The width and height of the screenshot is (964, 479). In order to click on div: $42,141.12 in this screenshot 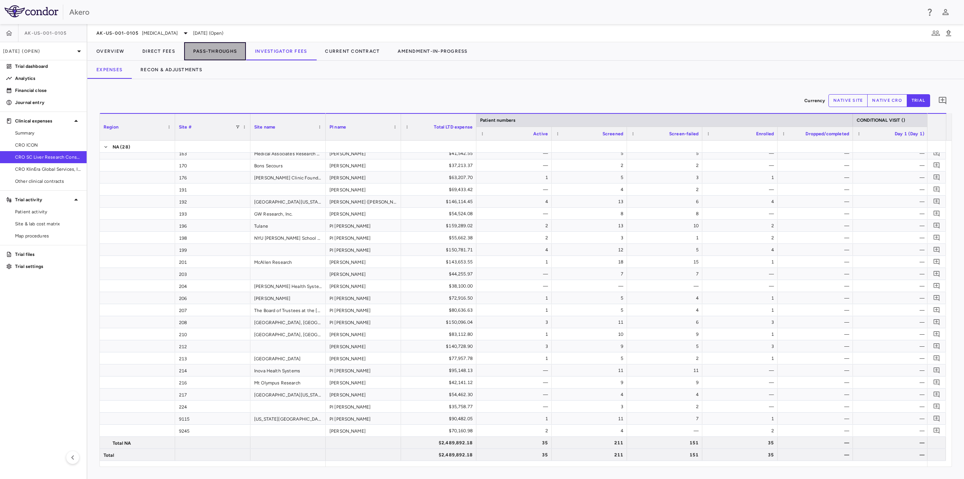, I will do `click(440, 382)`.